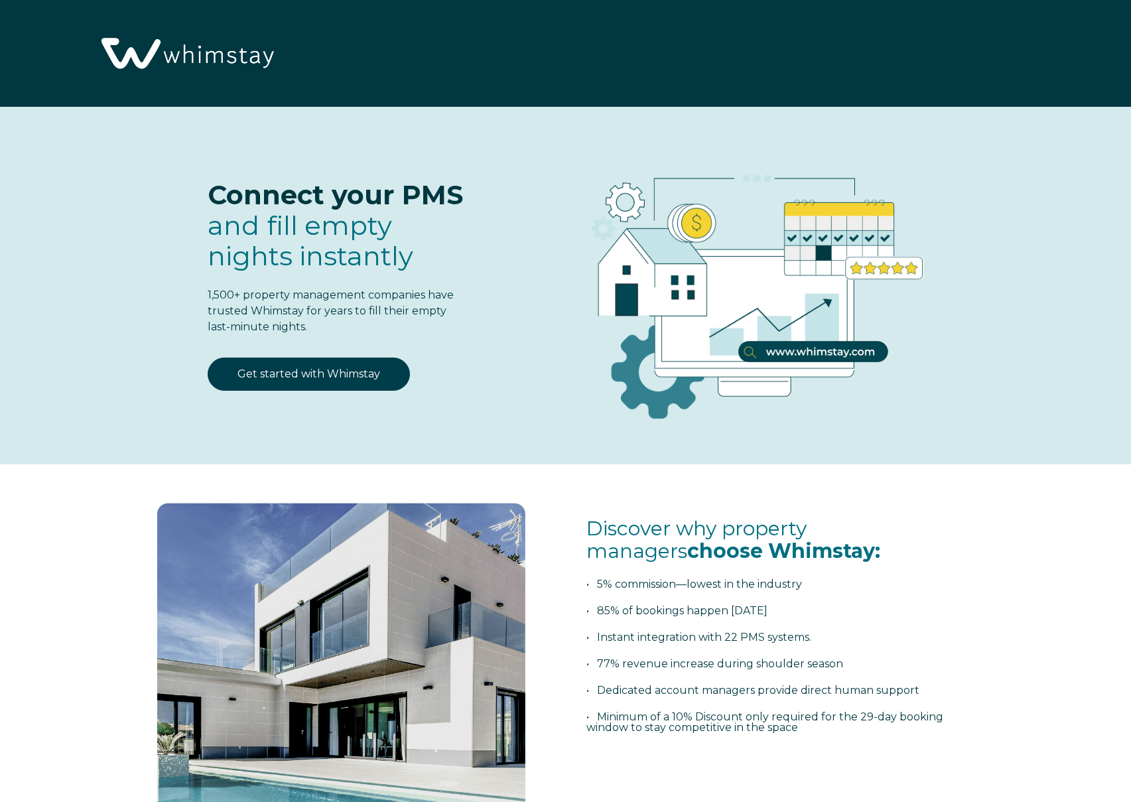 The width and height of the screenshot is (1131, 802). Describe the element at coordinates (310, 240) in the screenshot. I see `span: fill empty nights instantly` at that location.